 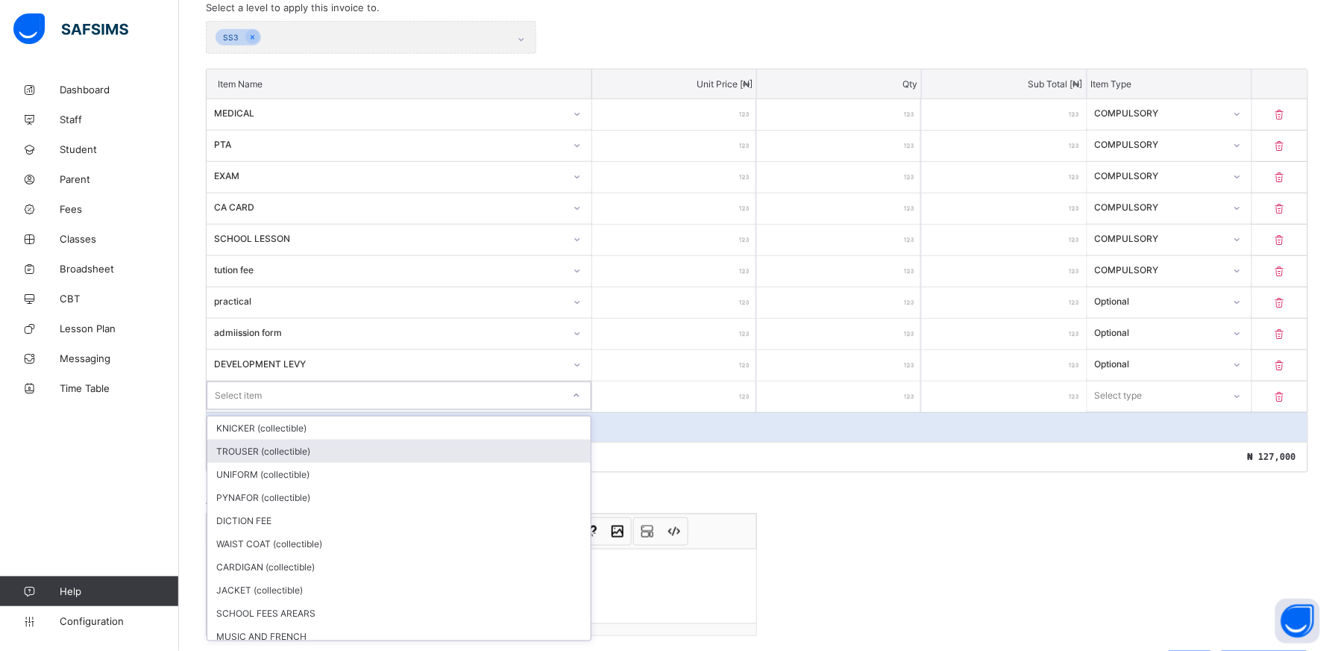 I want to click on div: MEDICAL, so click(x=389, y=113).